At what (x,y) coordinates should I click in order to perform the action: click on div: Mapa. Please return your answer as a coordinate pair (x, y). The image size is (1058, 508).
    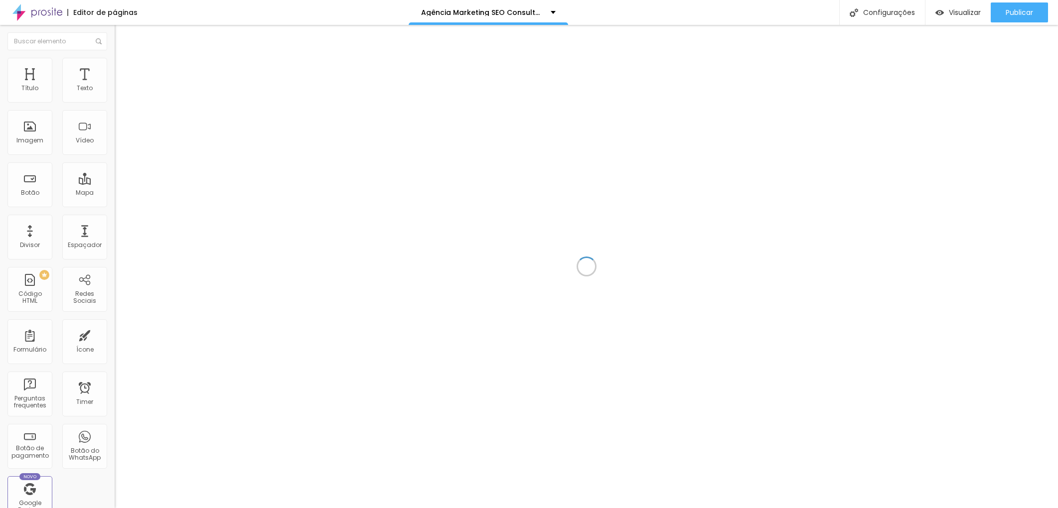
    Looking at the image, I should click on (85, 193).